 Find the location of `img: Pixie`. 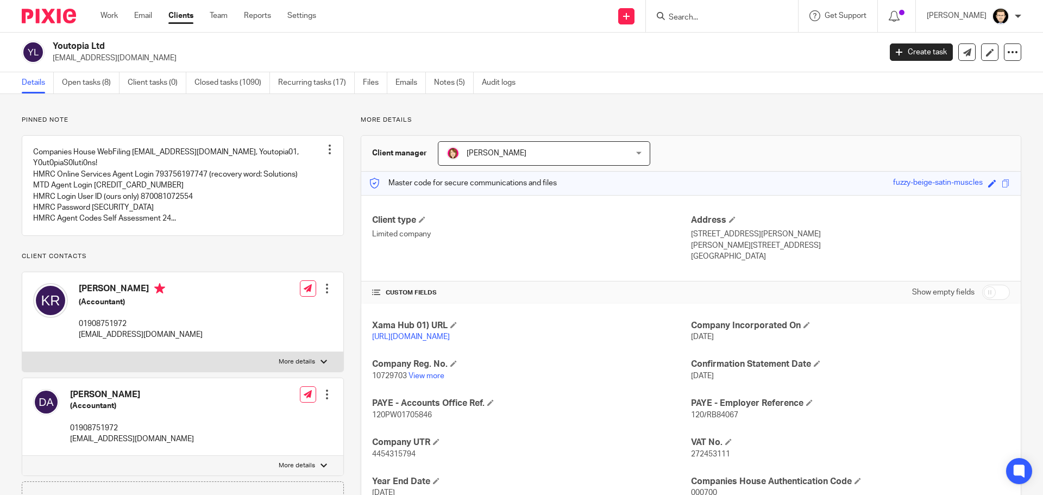

img: Pixie is located at coordinates (49, 16).